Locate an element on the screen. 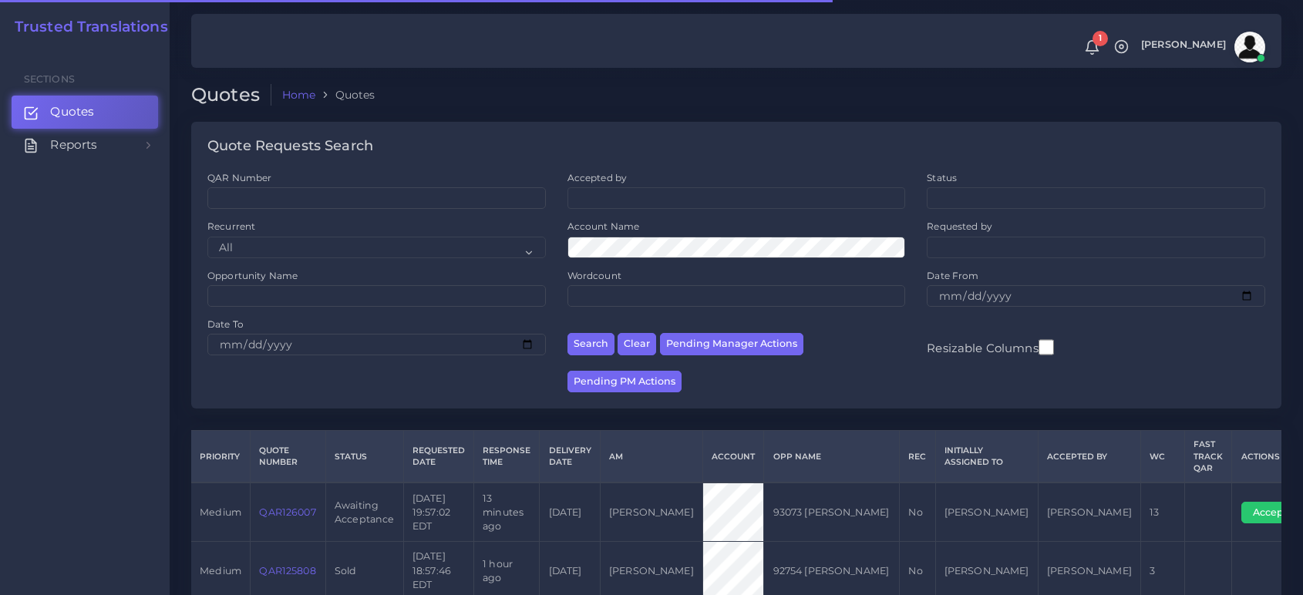  td: 13 minutes ago is located at coordinates (507, 512).